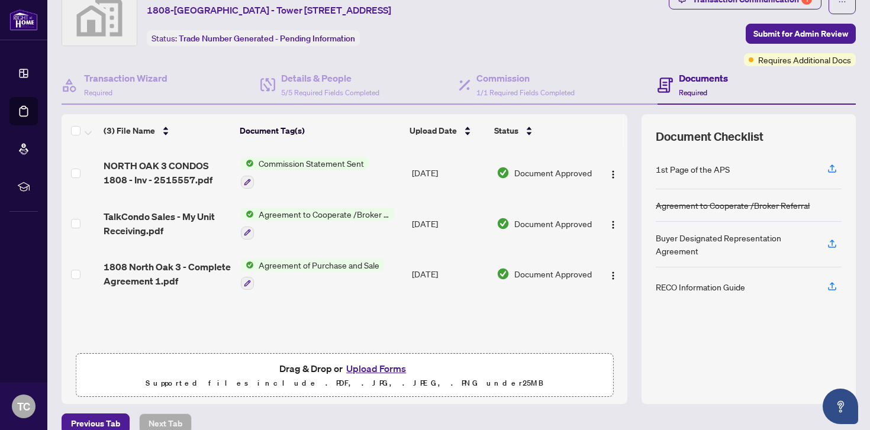 The image size is (870, 430). Describe the element at coordinates (167, 131) in the screenshot. I see `th: (3) File Name` at that location.